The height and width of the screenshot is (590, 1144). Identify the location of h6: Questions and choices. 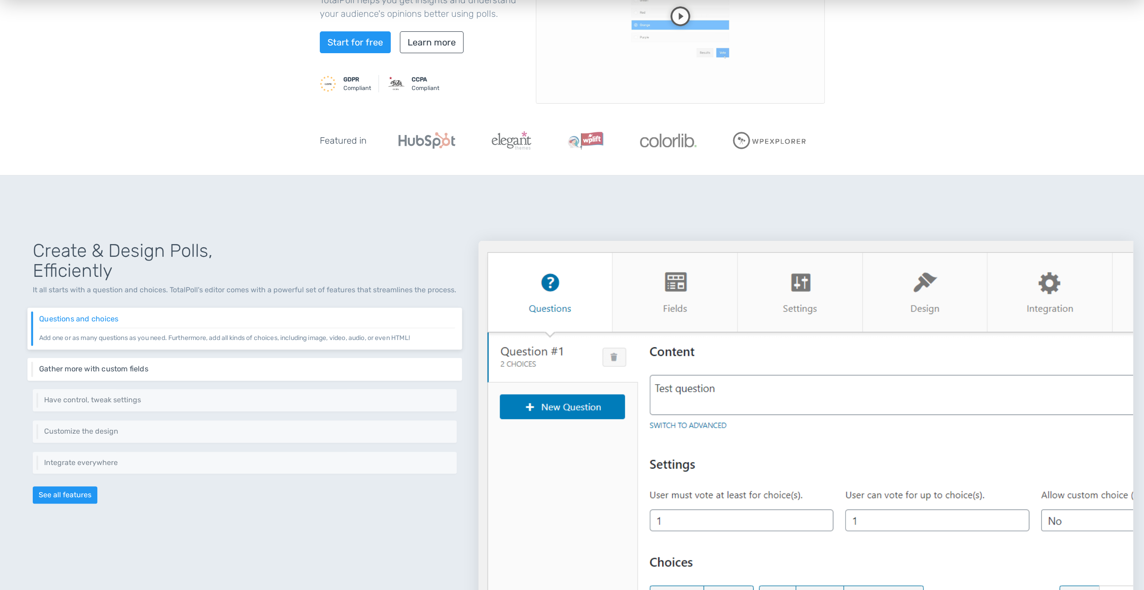
(247, 319).